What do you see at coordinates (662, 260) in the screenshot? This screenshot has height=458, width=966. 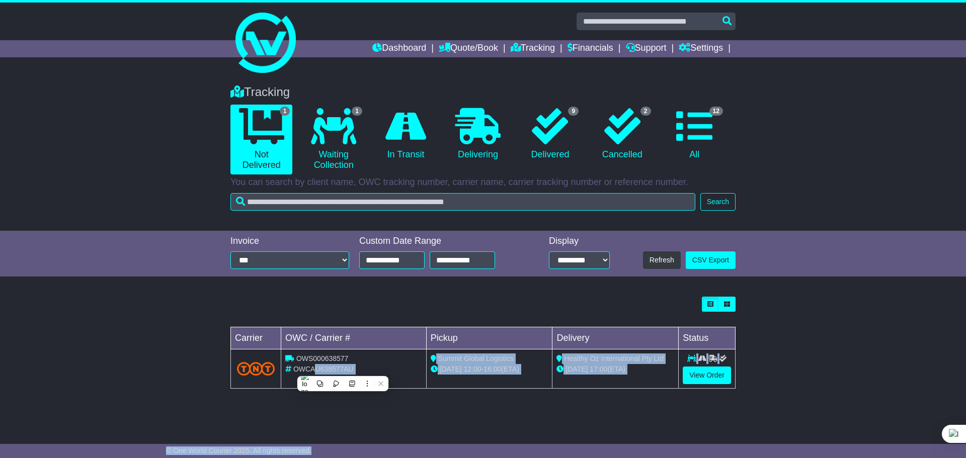 I see `button: Refresh` at bounding box center [662, 260].